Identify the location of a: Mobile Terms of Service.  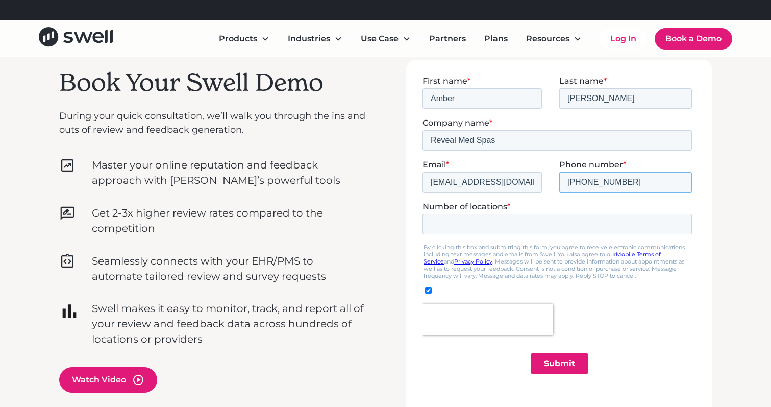
(119, 182).